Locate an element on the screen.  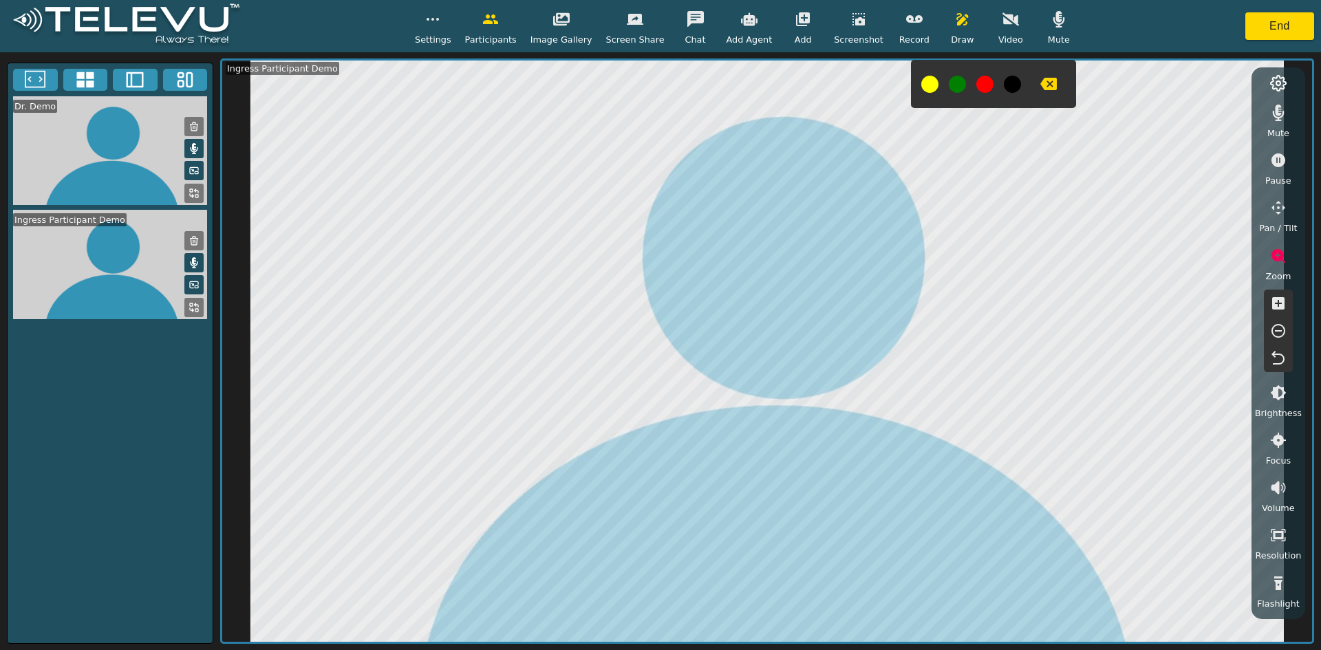
button: Fullscreen is located at coordinates (35, 80).